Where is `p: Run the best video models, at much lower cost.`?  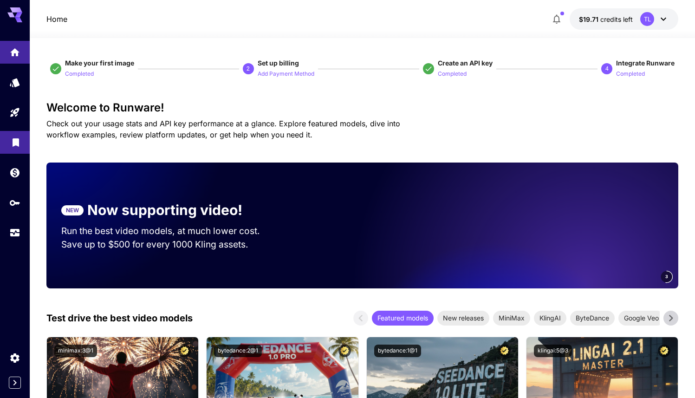
p: Run the best video models, at much lower cost. is located at coordinates (170, 231).